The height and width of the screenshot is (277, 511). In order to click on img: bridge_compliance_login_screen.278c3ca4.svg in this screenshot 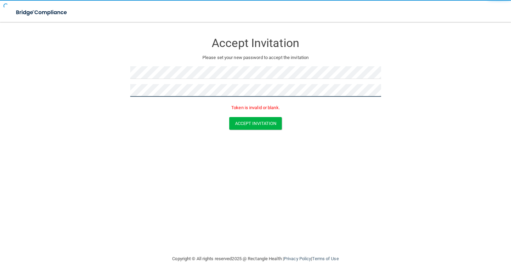, I will do `click(42, 12)`.